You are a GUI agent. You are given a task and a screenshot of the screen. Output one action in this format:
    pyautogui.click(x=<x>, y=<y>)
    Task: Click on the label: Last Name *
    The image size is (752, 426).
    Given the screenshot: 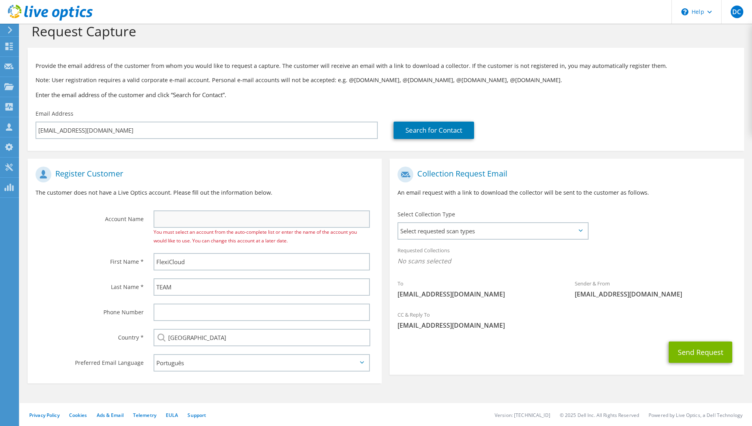 What is the action you would take?
    pyautogui.click(x=90, y=285)
    